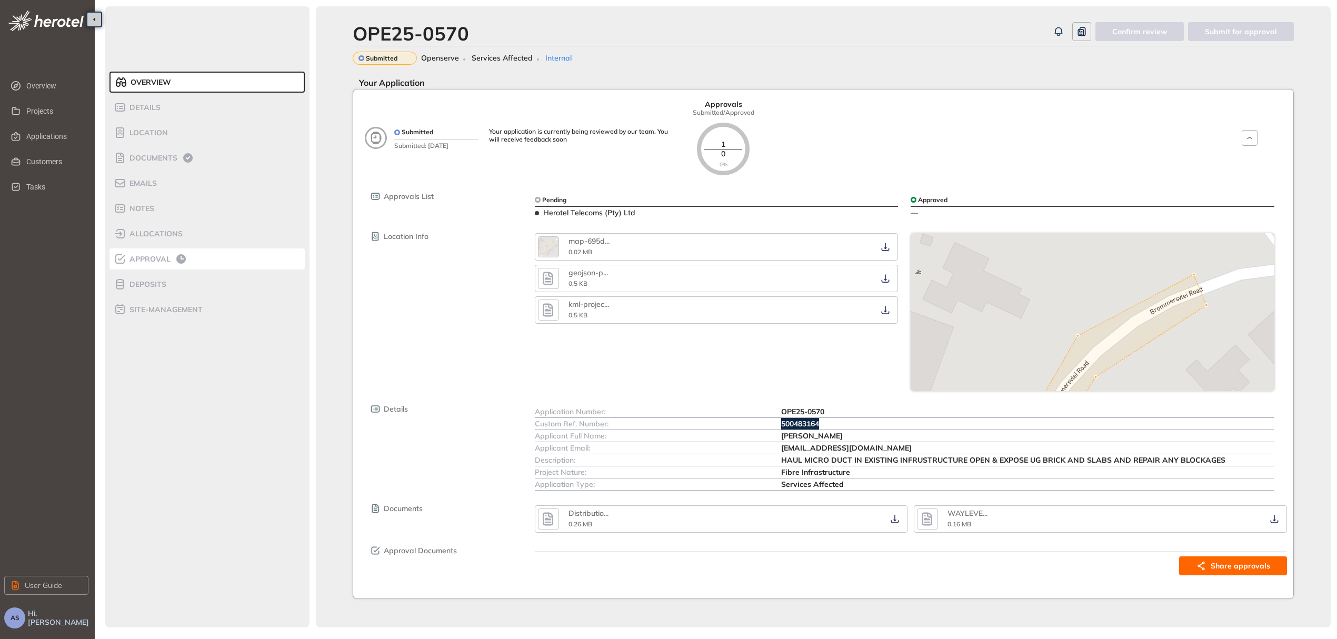  I want to click on span: AS, so click(15, 618).